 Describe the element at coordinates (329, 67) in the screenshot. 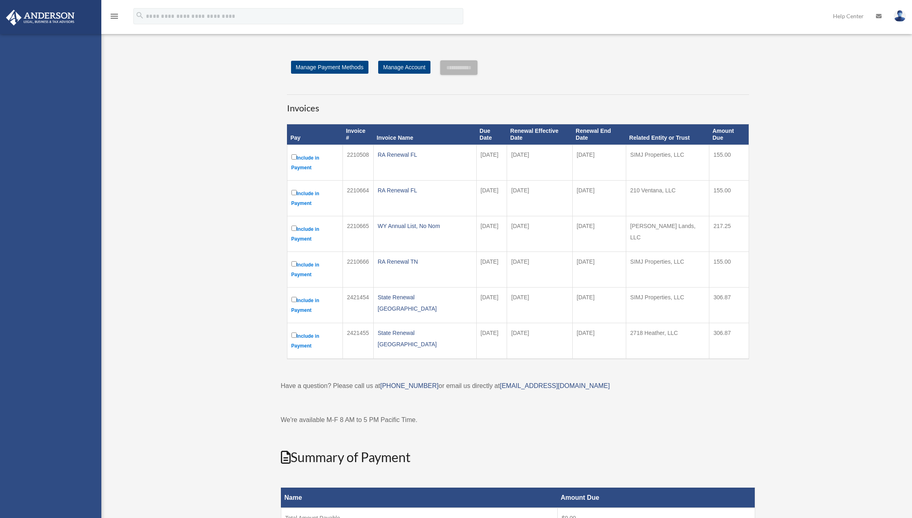

I see `a: Manage Payment Methods` at that location.